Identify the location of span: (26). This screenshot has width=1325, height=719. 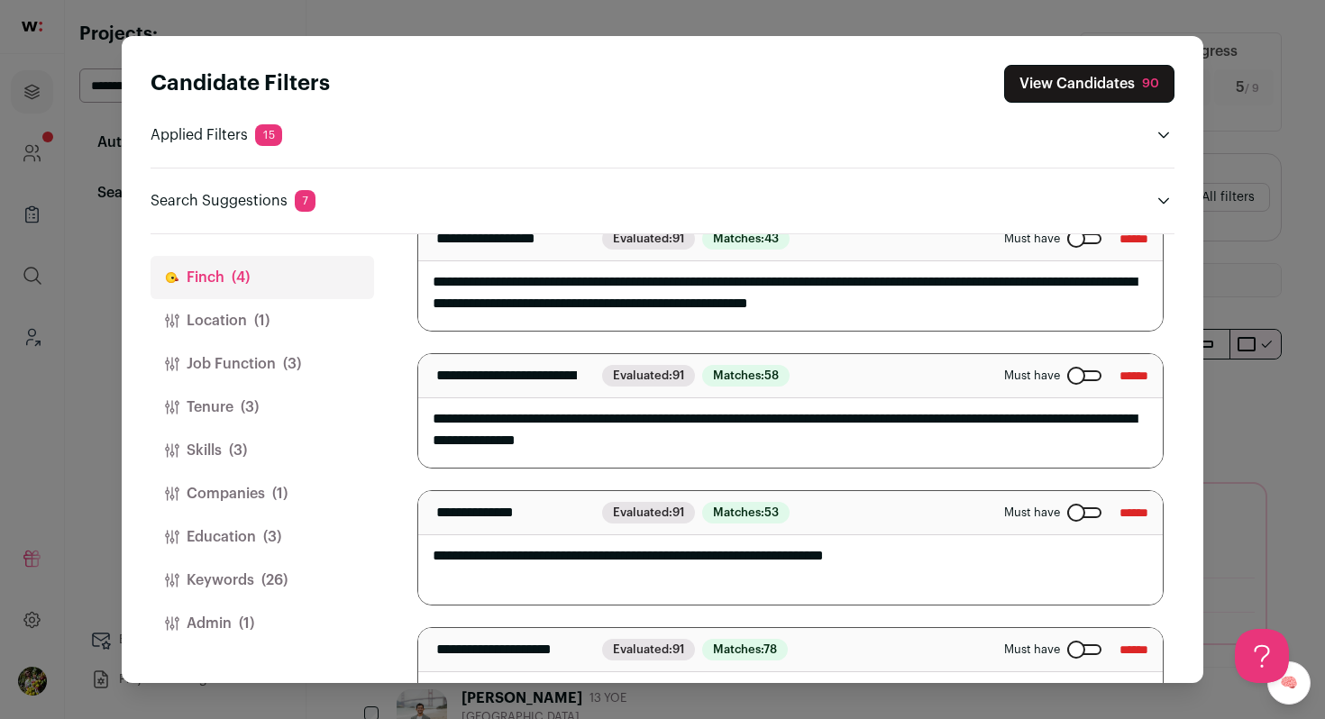
(274, 580).